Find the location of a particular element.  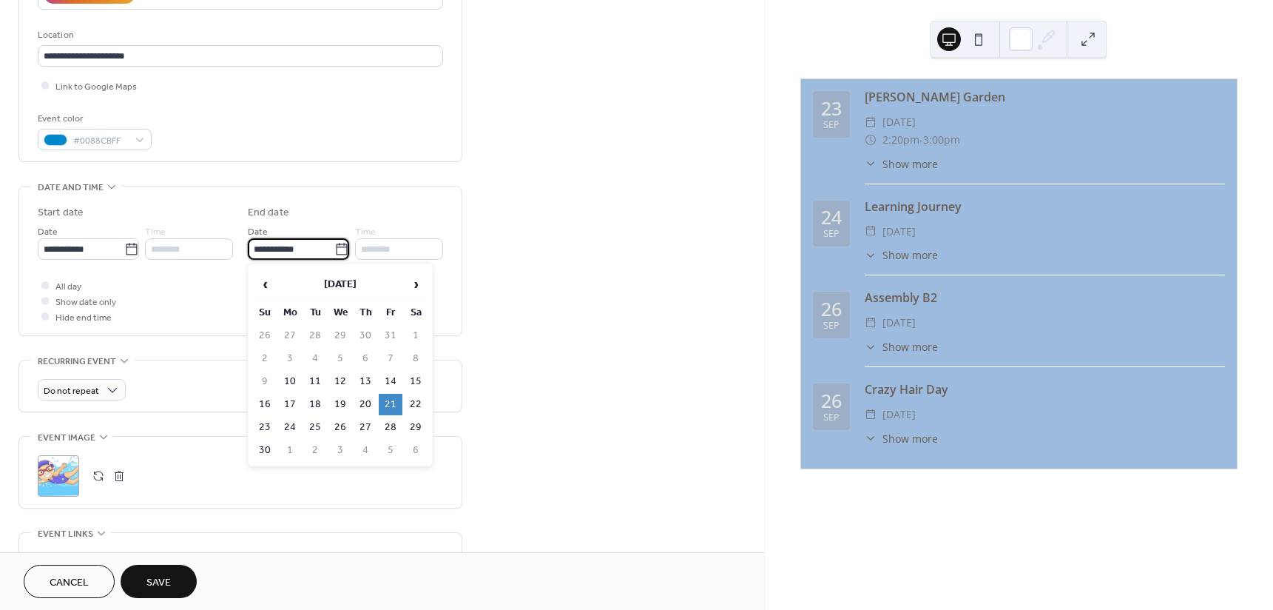

span: Do not repeat is located at coordinates (71, 391).